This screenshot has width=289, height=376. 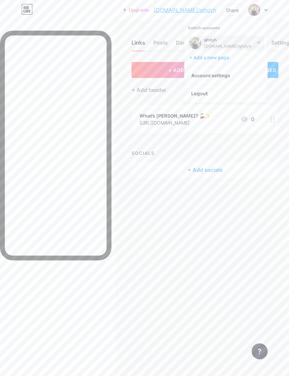 I want to click on div: Share, so click(x=232, y=10).